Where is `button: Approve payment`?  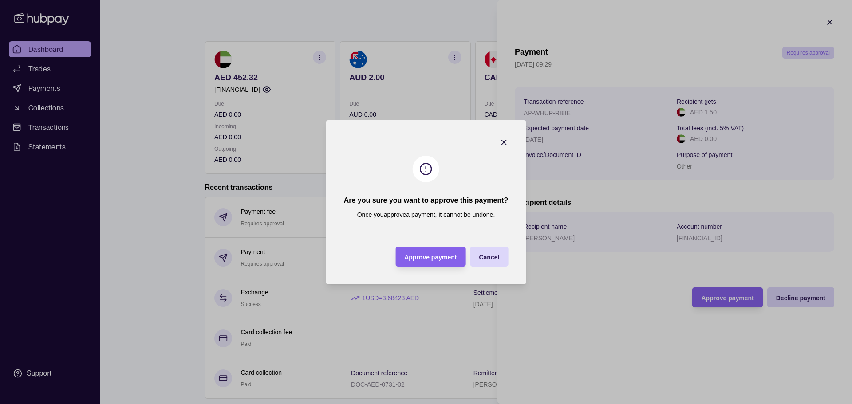
button: Approve payment is located at coordinates (430, 256).